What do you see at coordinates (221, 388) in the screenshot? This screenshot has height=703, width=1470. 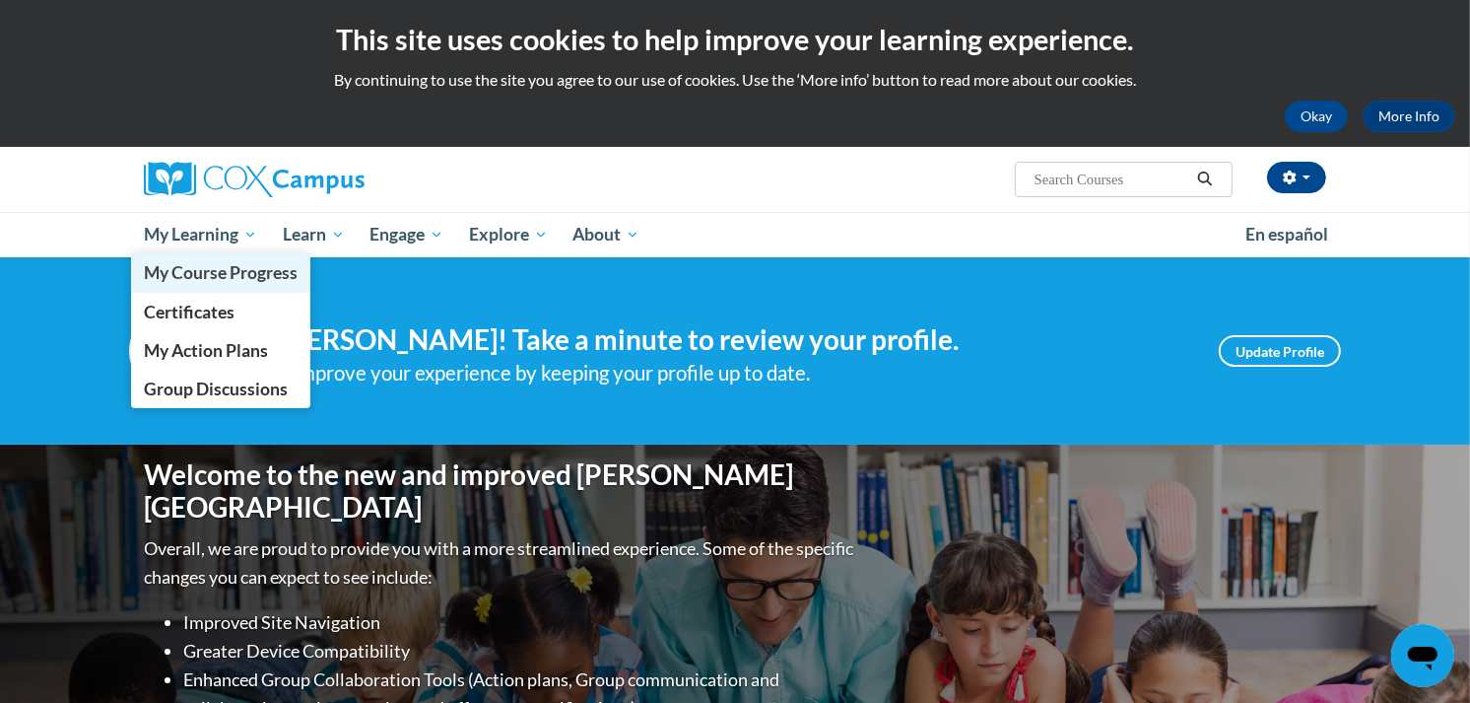 I see `a: Group Discussions` at bounding box center [221, 388].